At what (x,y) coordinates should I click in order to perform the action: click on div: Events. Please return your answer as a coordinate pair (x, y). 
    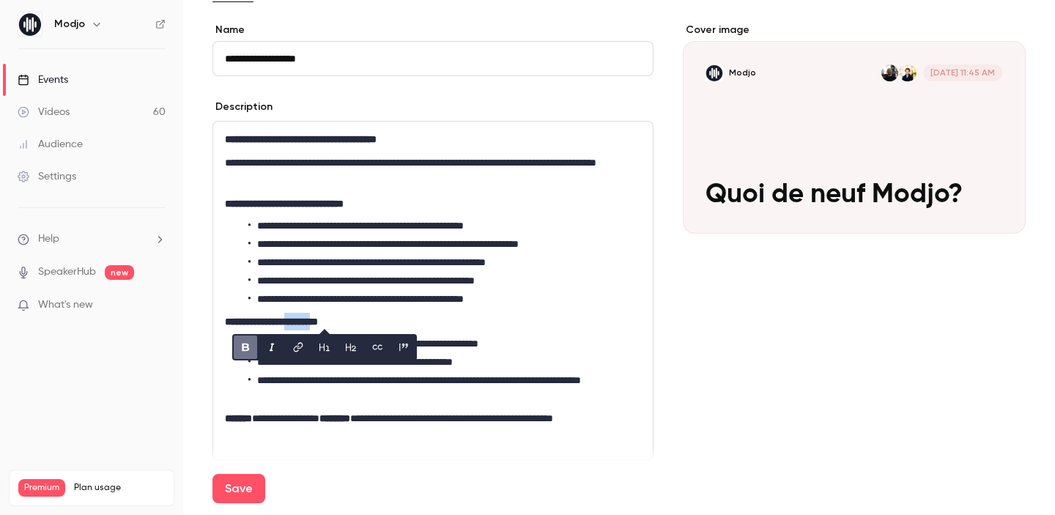
    Looking at the image, I should click on (42, 80).